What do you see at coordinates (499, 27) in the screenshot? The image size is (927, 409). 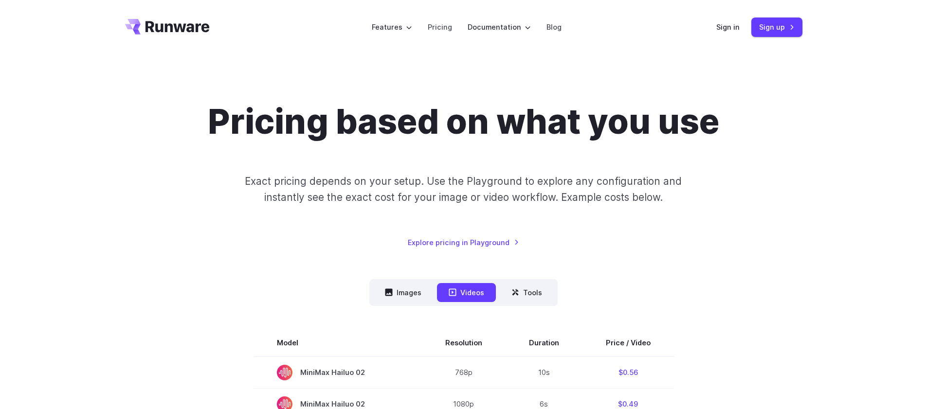 I see `label: Documentation` at bounding box center [499, 27].